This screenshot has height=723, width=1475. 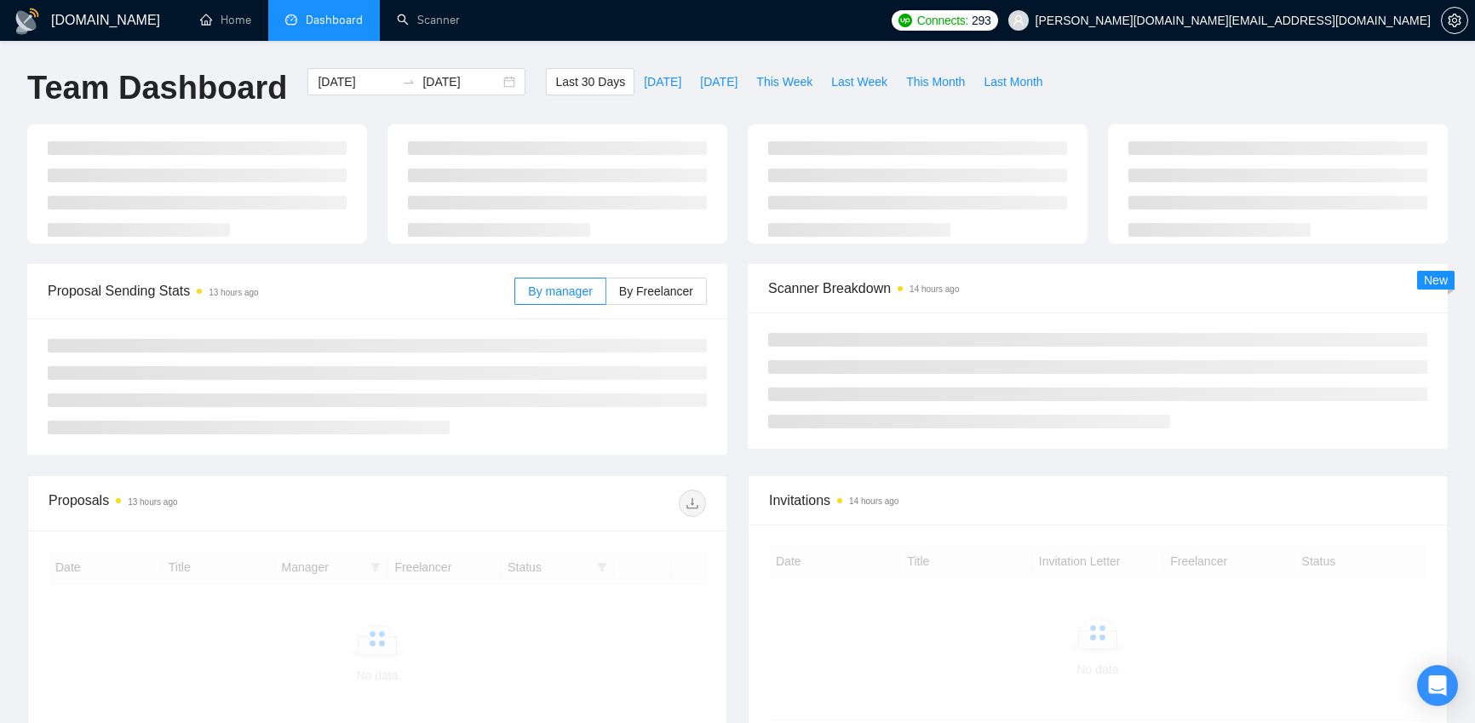 What do you see at coordinates (281, 290) in the screenshot?
I see `span: Proposal Sending Stats` at bounding box center [281, 290].